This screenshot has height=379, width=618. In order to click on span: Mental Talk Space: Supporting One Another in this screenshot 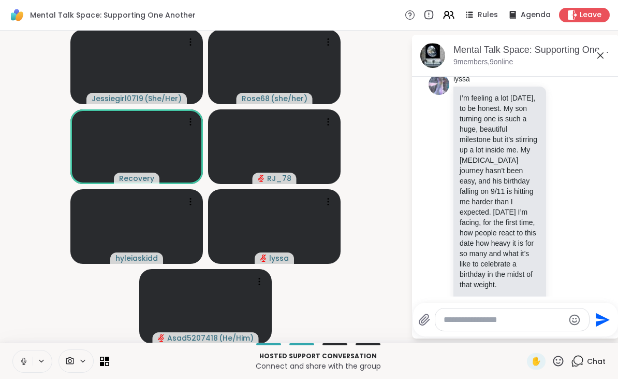, I will do `click(113, 15)`.